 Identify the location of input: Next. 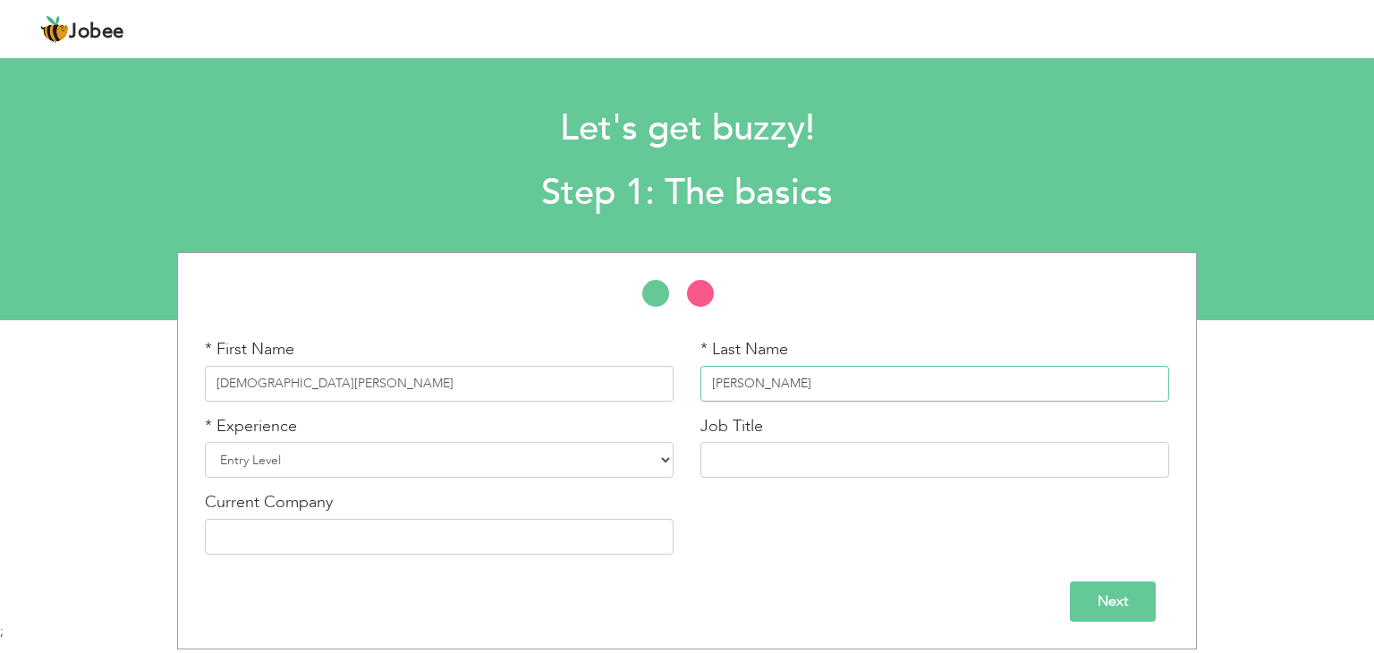
(1113, 601).